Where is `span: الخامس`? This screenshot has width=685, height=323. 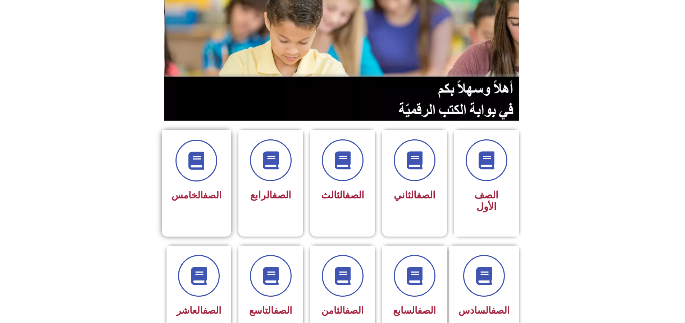 span: الخامس is located at coordinates (196, 195).